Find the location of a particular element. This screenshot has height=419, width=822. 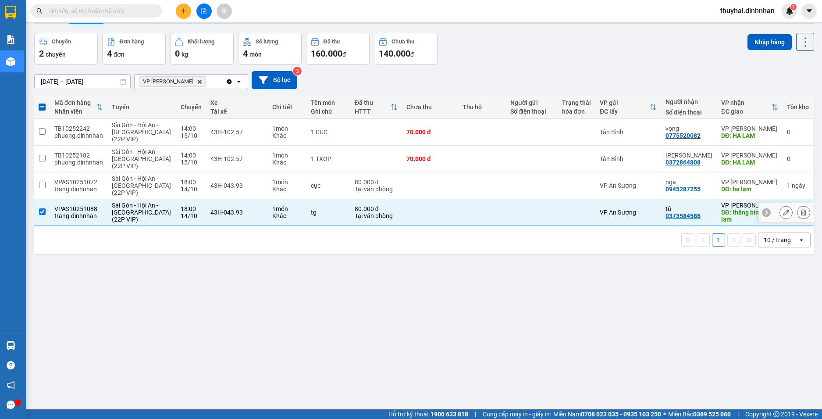

span: VP Hà Lam, close by backspace is located at coordinates (172, 82).